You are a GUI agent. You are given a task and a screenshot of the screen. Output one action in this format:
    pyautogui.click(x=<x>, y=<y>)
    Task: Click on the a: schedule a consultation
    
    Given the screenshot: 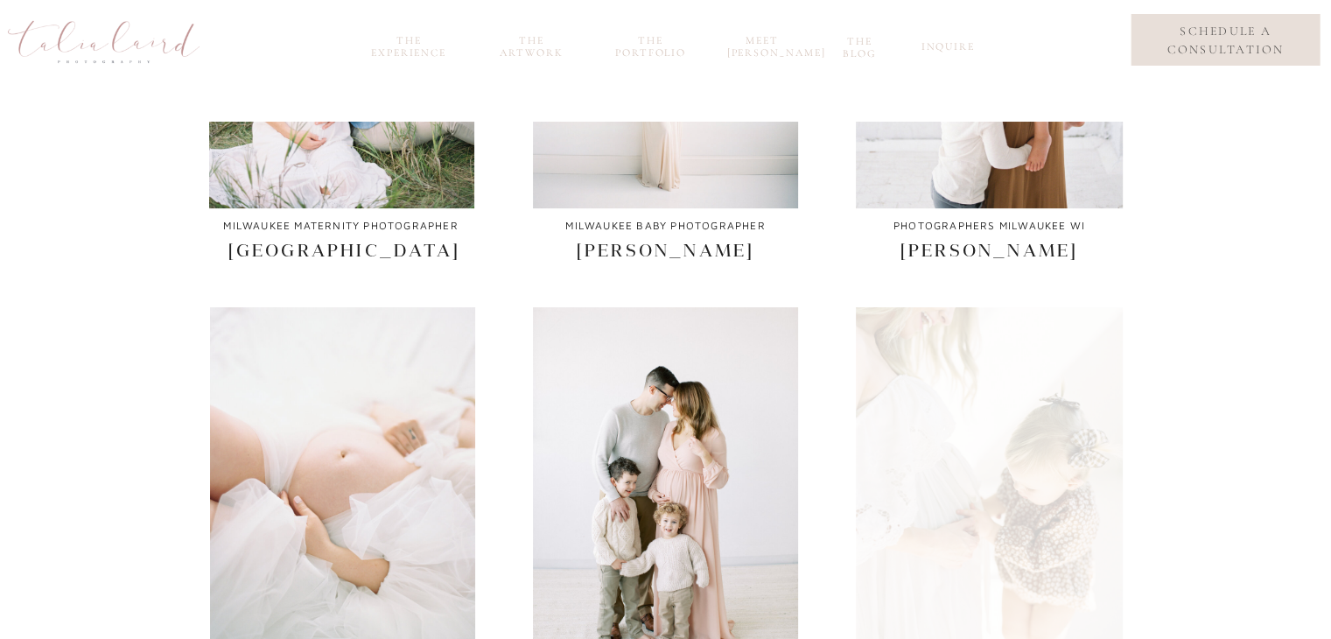 What is the action you would take?
    pyautogui.click(x=1226, y=40)
    